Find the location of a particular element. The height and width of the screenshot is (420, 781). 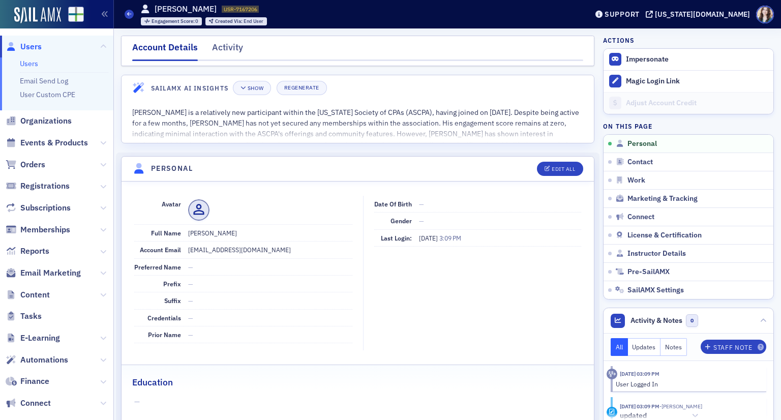

span: Avatar is located at coordinates (171, 204).